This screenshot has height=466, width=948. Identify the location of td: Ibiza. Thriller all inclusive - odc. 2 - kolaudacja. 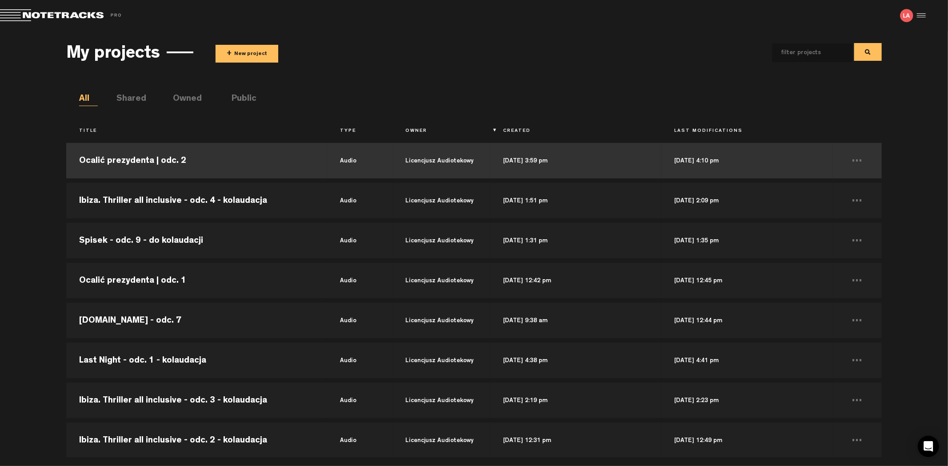
(196, 441).